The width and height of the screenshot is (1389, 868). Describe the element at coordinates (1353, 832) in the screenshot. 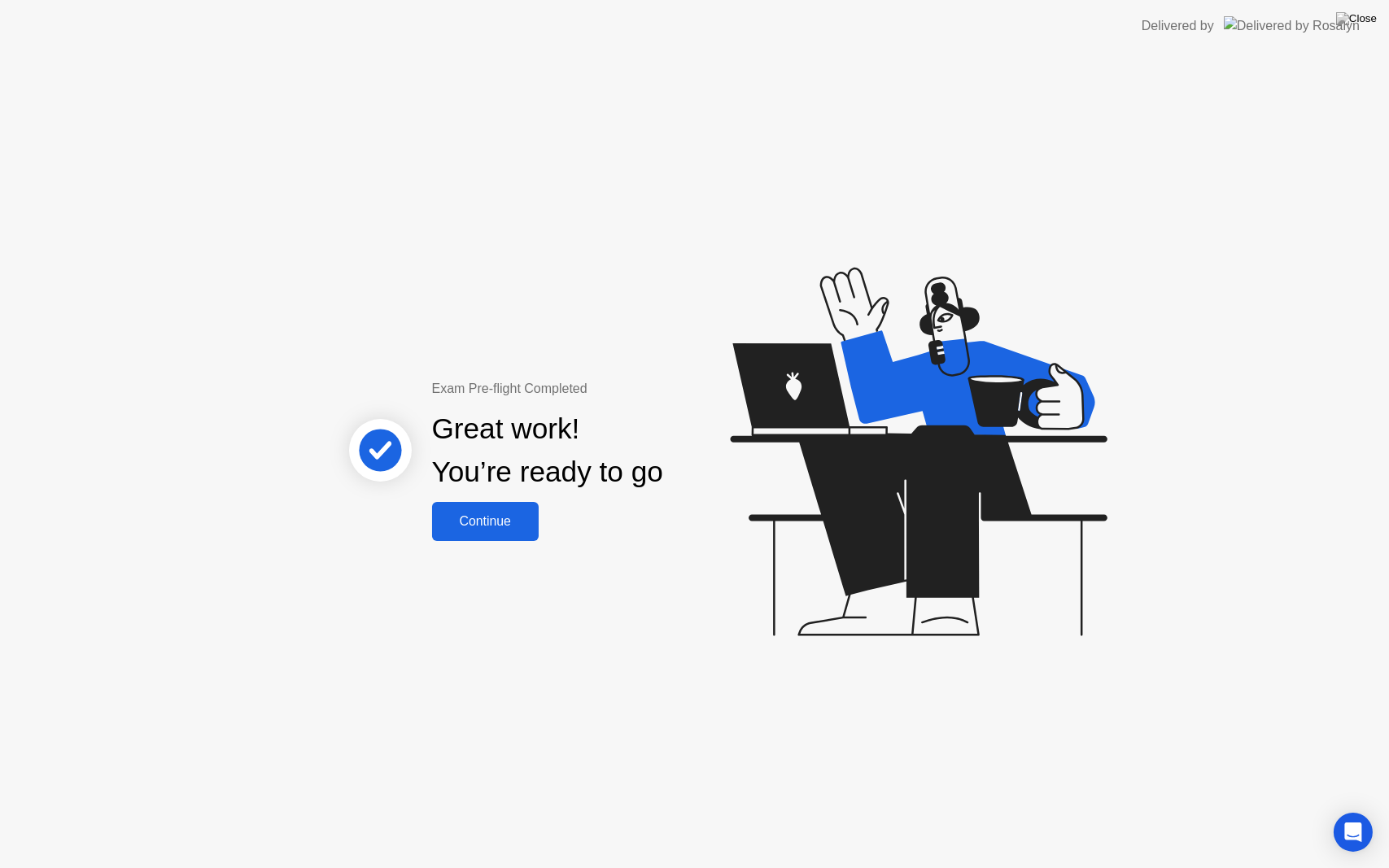

I see `div: Open Intercom Messenger` at that location.